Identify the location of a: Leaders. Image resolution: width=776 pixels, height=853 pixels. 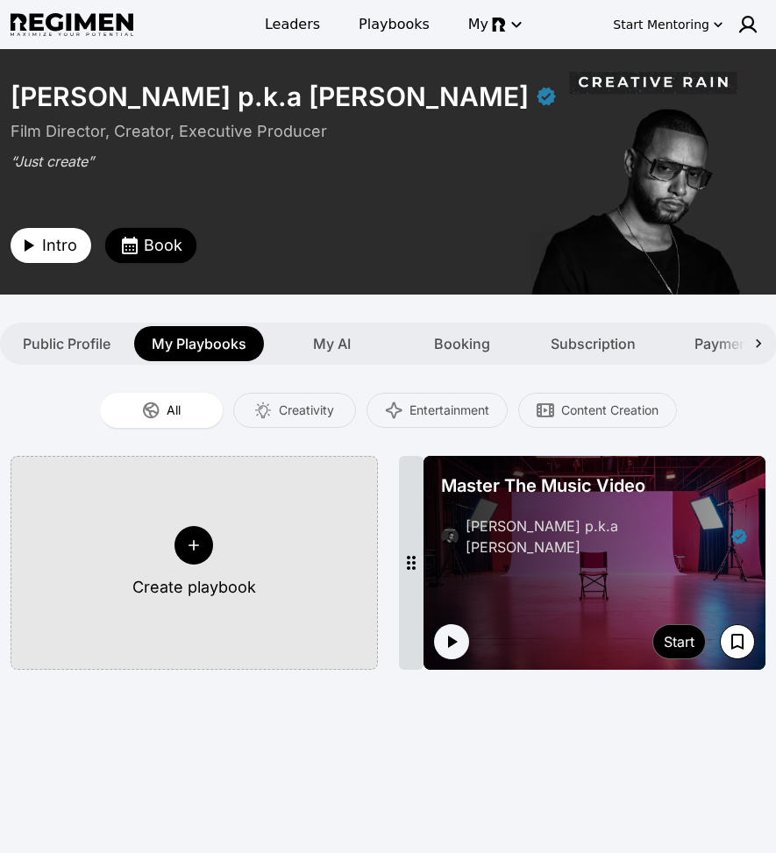
(292, 25).